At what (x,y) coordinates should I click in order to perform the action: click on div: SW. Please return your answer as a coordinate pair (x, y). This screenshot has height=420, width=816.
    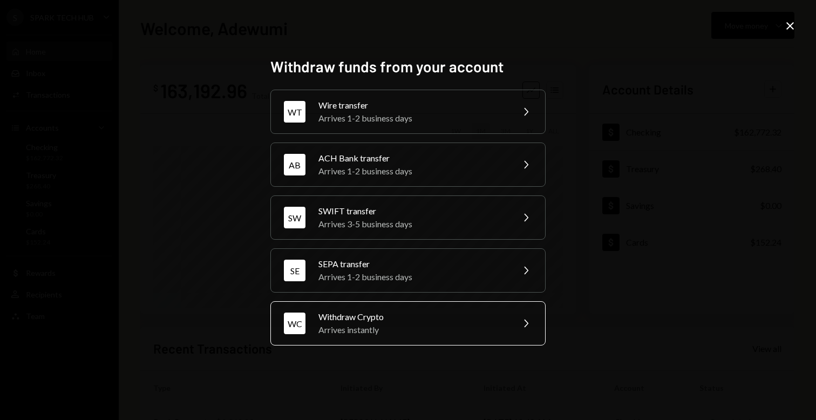
    Looking at the image, I should click on (295, 218).